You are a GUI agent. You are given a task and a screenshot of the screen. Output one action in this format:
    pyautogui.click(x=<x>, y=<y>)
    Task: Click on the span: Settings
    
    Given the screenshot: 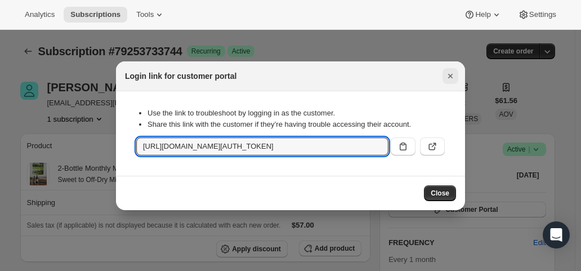 What is the action you would take?
    pyautogui.click(x=542, y=15)
    